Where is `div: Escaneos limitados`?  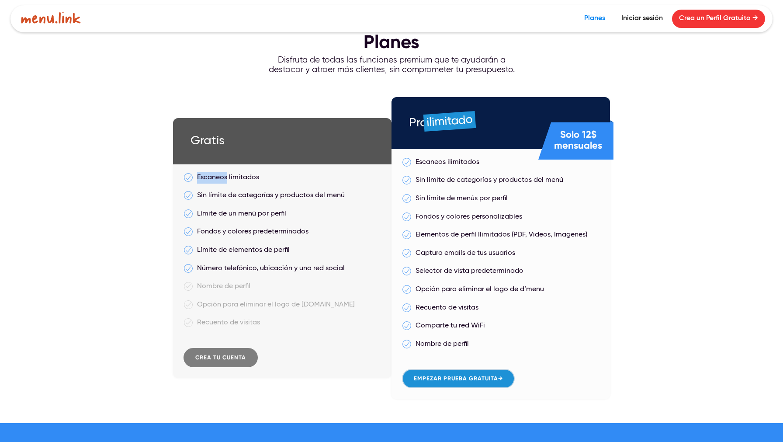 div: Escaneos limitados is located at coordinates (282, 178).